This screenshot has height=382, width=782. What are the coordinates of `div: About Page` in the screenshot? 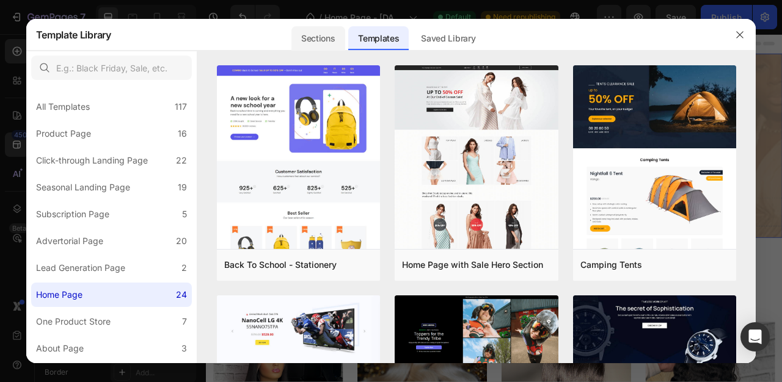 It's located at (60, 349).